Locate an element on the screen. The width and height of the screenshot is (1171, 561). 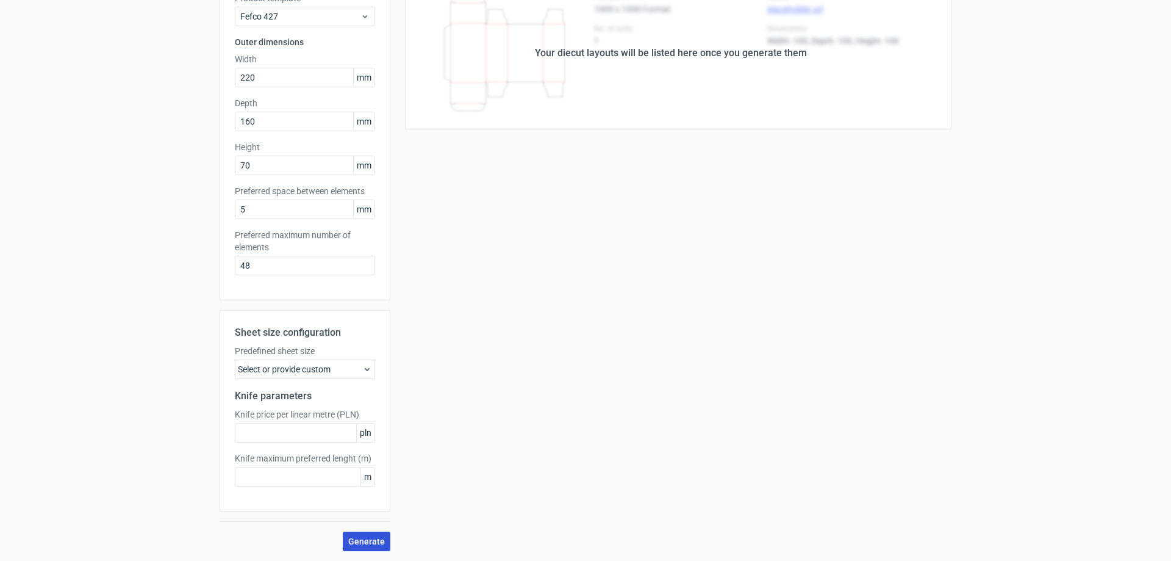
label: Height is located at coordinates (305, 147).